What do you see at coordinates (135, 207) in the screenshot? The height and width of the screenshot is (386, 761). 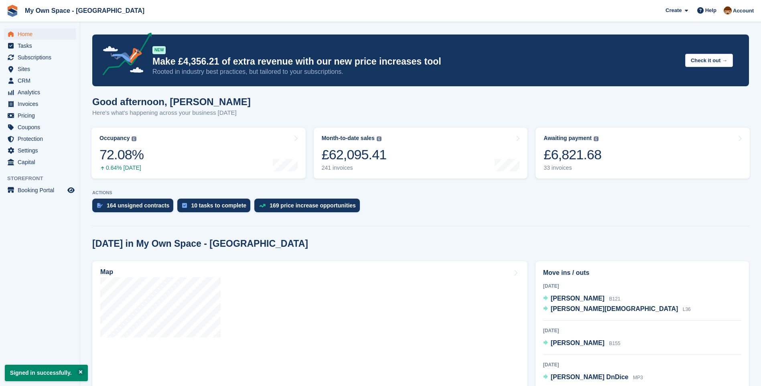 I see `a: 164 unsigned contracts` at bounding box center [135, 207].